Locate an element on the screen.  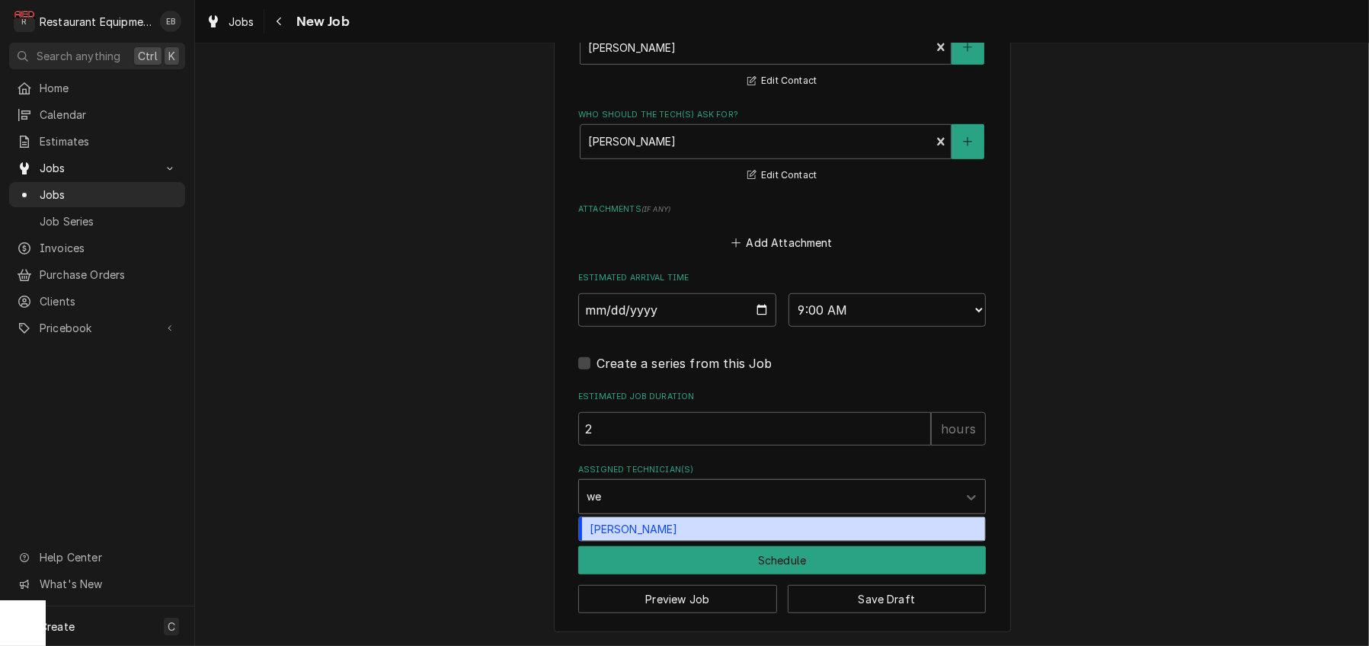
span: Job Series is located at coordinates (108, 221).